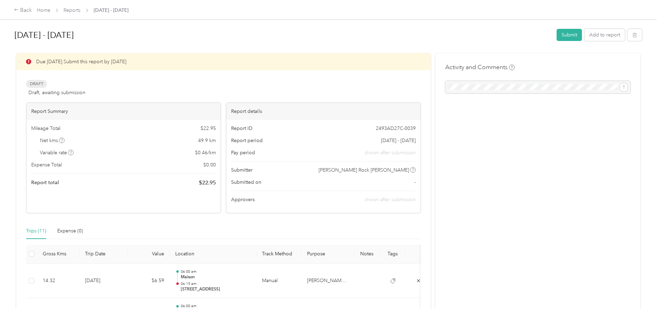  Describe the element at coordinates (242, 170) in the screenshot. I see `span: Submitter` at that location.